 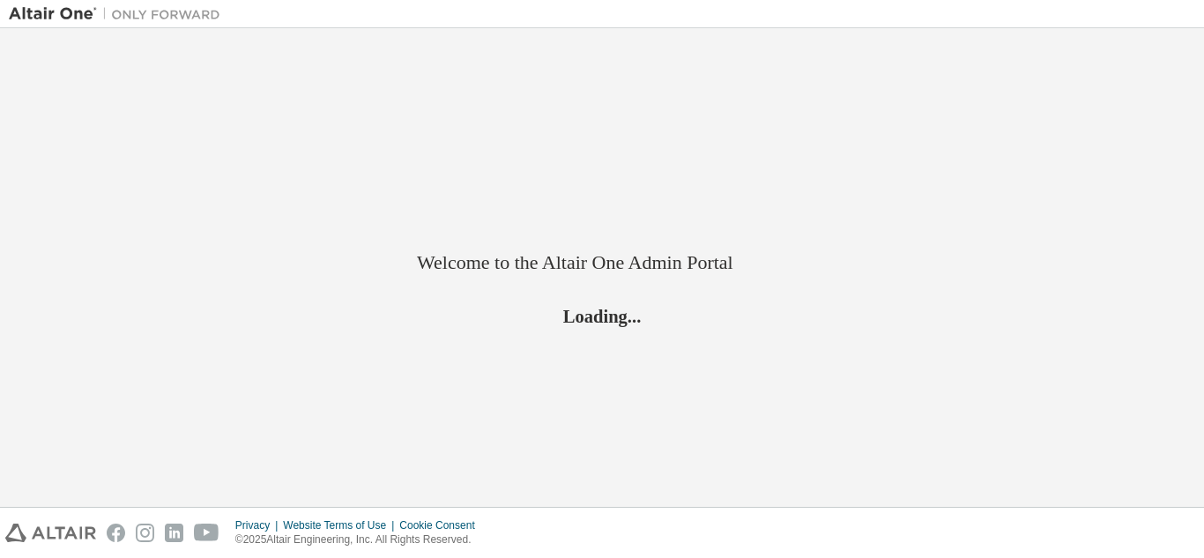 What do you see at coordinates (341, 525) in the screenshot?
I see `div: Website Terms of Use` at bounding box center [341, 525].